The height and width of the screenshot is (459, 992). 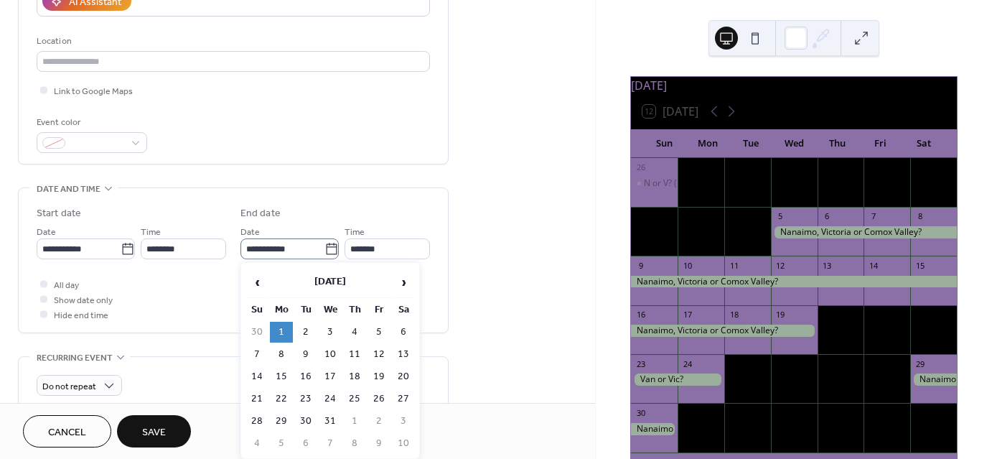 What do you see at coordinates (67, 432) in the screenshot?
I see `span: Cancel` at bounding box center [67, 432].